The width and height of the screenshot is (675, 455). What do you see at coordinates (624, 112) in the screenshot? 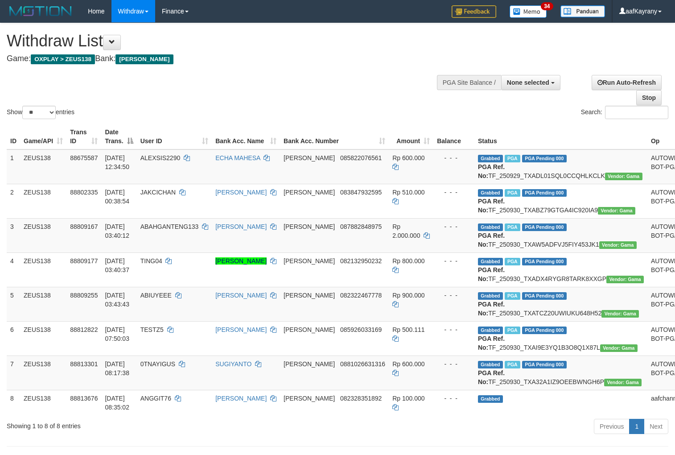
I see `label: Search:` at bounding box center [624, 112].